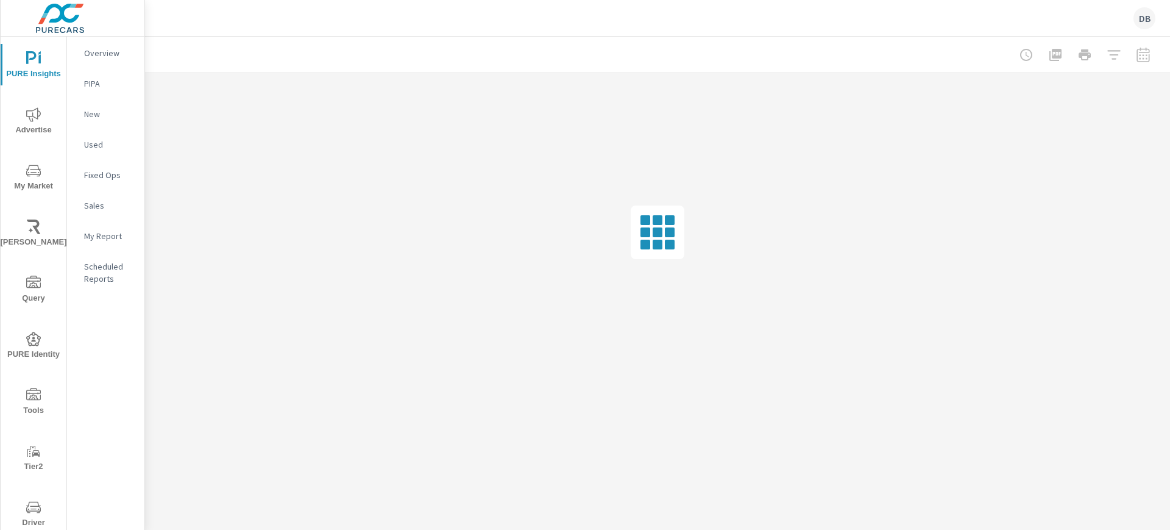 The width and height of the screenshot is (1170, 530). Describe the element at coordinates (1144, 18) in the screenshot. I see `div: DB` at that location.